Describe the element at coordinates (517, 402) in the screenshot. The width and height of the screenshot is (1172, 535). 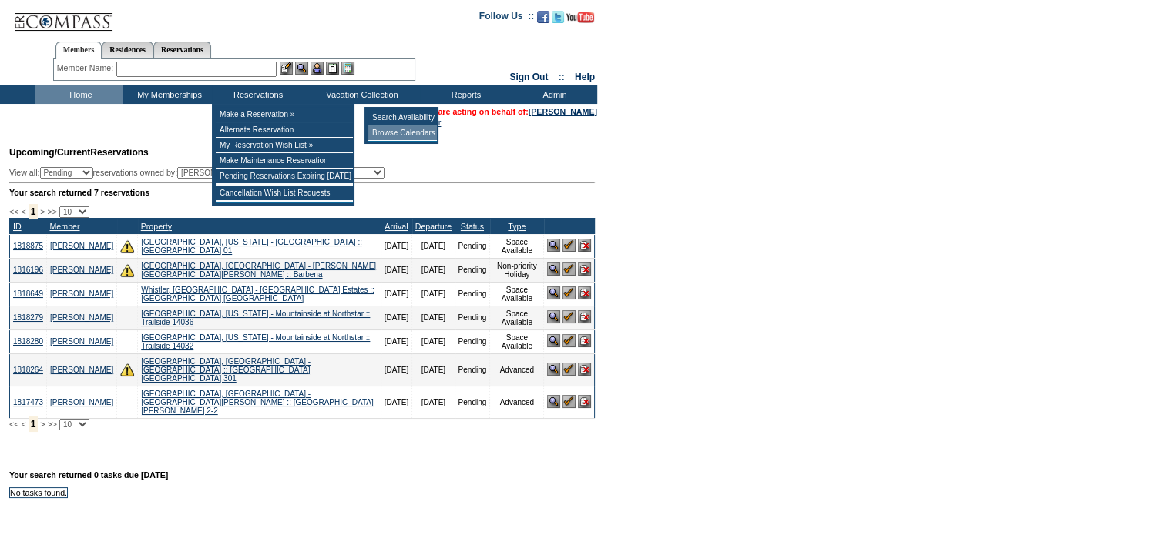
I see `td: Advanced` at that location.